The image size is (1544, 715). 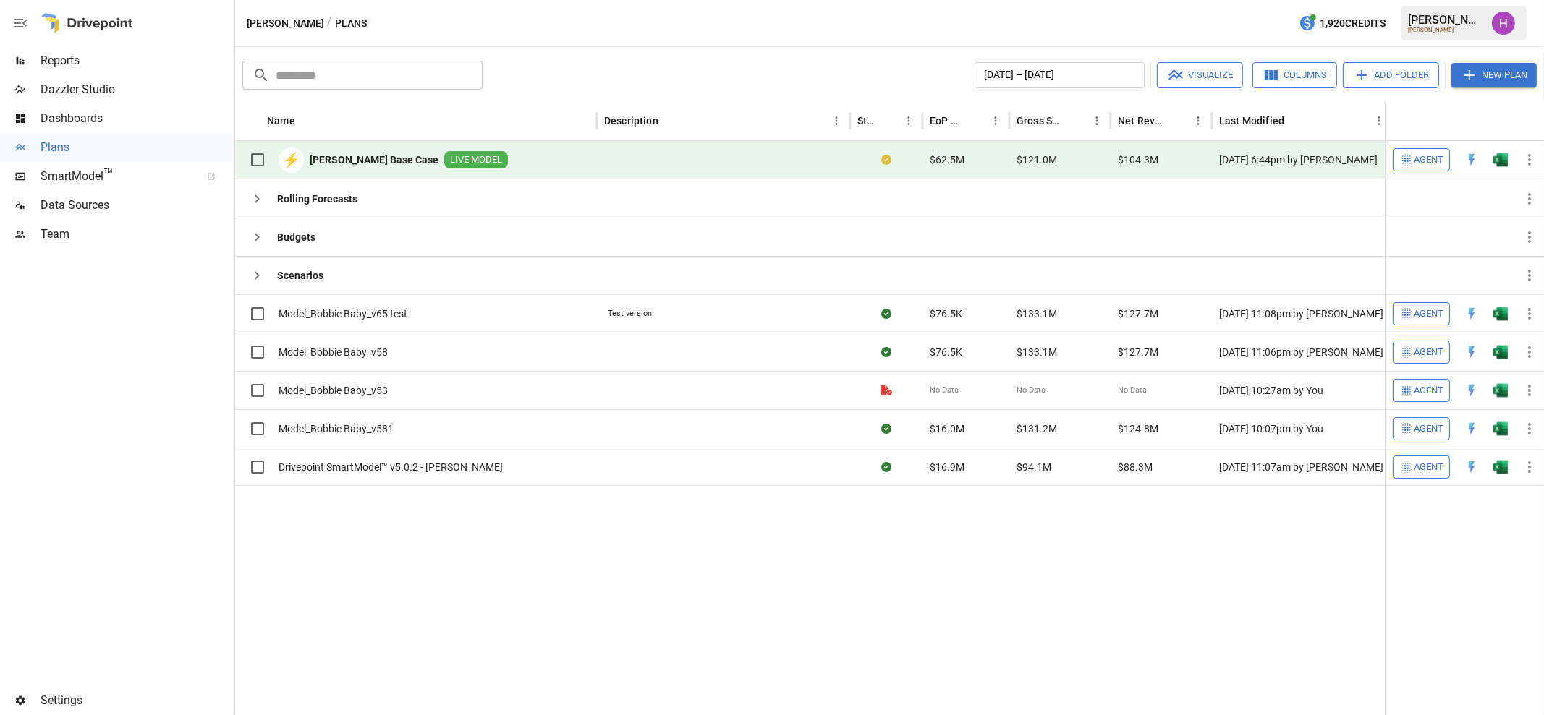 What do you see at coordinates (116, 176) in the screenshot?
I see `span: SmartModel` at bounding box center [116, 176].